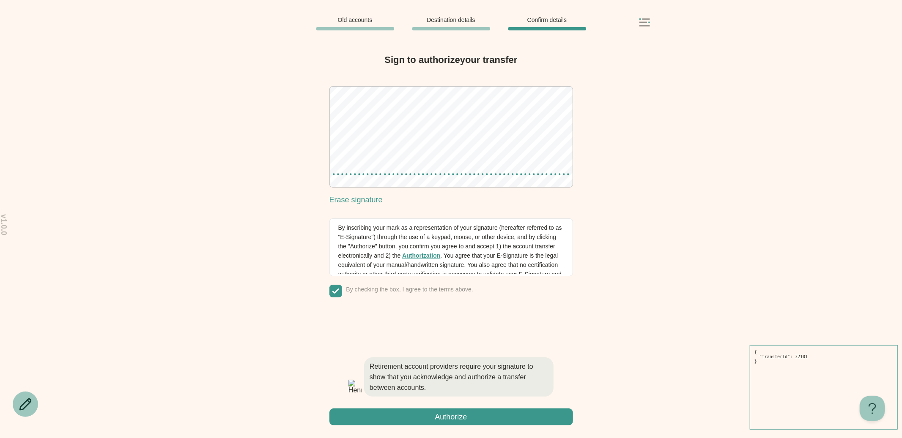  Describe the element at coordinates (547, 20) in the screenshot. I see `span: Confirm details` at that location.